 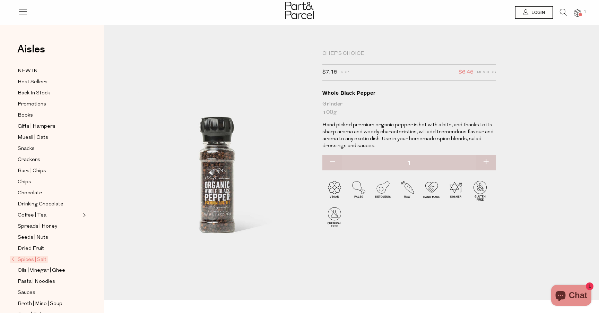 I want to click on img: P_P-ICONS-Live_Bec_V11_Paleo.svg, so click(x=359, y=190).